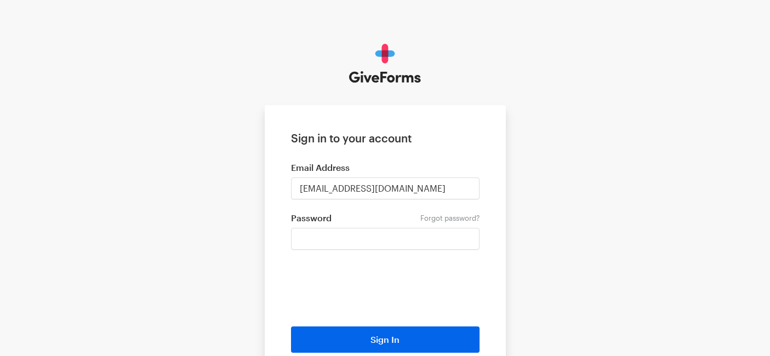 The image size is (770, 356). Describe the element at coordinates (385, 138) in the screenshot. I see `h1: Sign in to your account` at that location.